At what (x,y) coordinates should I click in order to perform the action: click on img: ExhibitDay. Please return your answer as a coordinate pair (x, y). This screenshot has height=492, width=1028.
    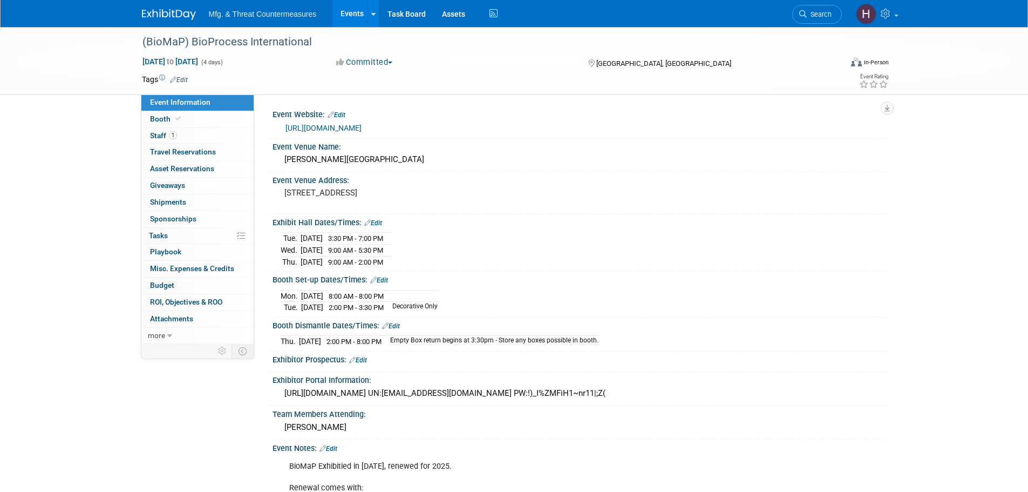
    Looking at the image, I should click on (169, 15).